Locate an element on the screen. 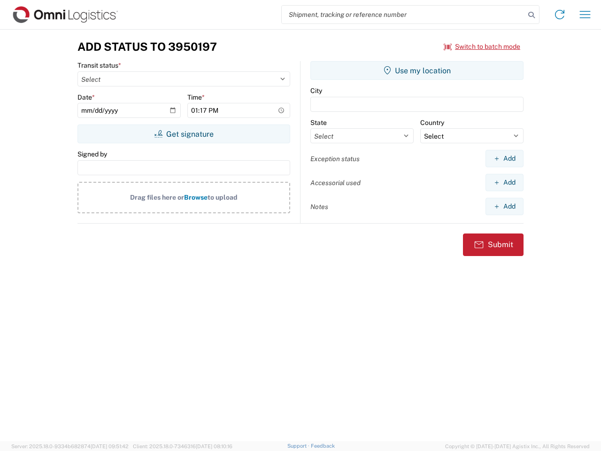 Image resolution: width=601 pixels, height=451 pixels. span: to upload is located at coordinates (222, 197).